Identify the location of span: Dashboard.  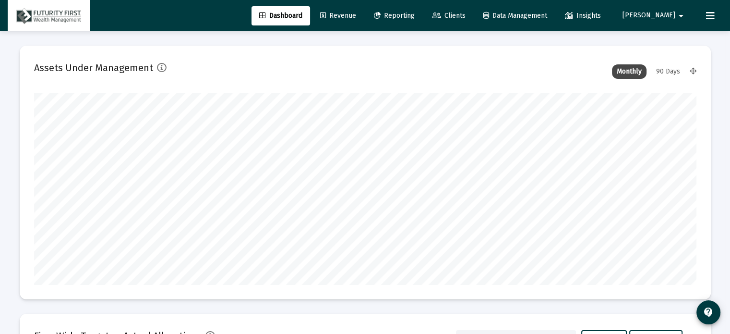
(281, 15).